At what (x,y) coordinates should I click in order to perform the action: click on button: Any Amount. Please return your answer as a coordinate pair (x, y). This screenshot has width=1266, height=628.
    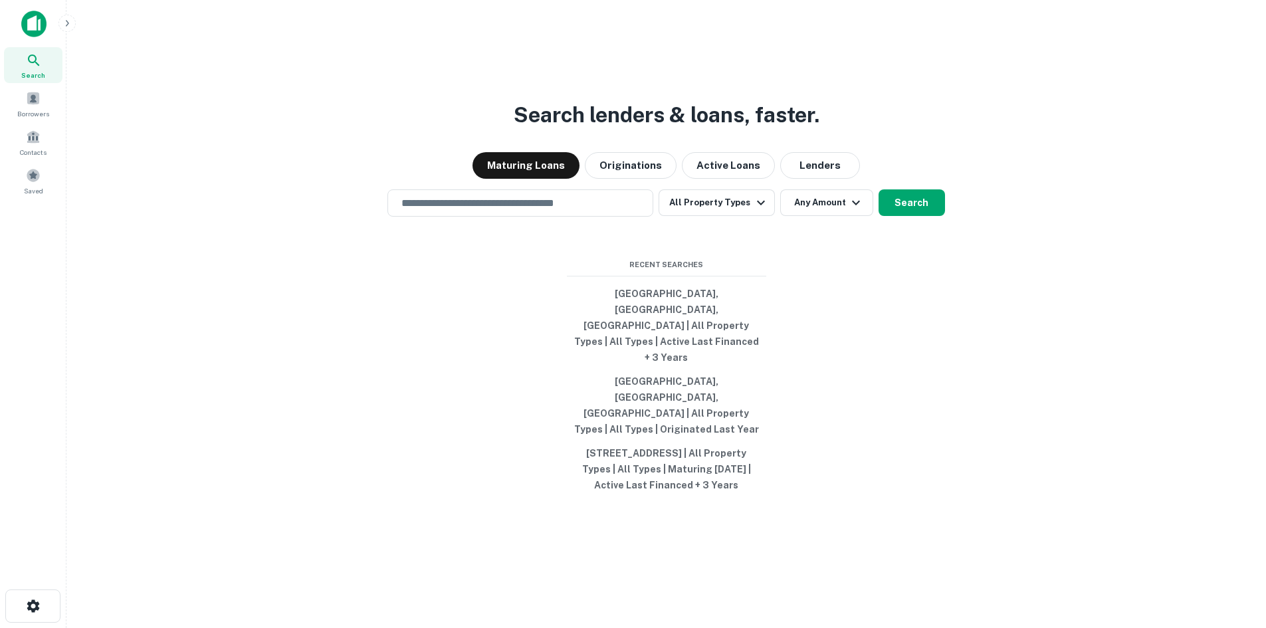
    Looking at the image, I should click on (827, 203).